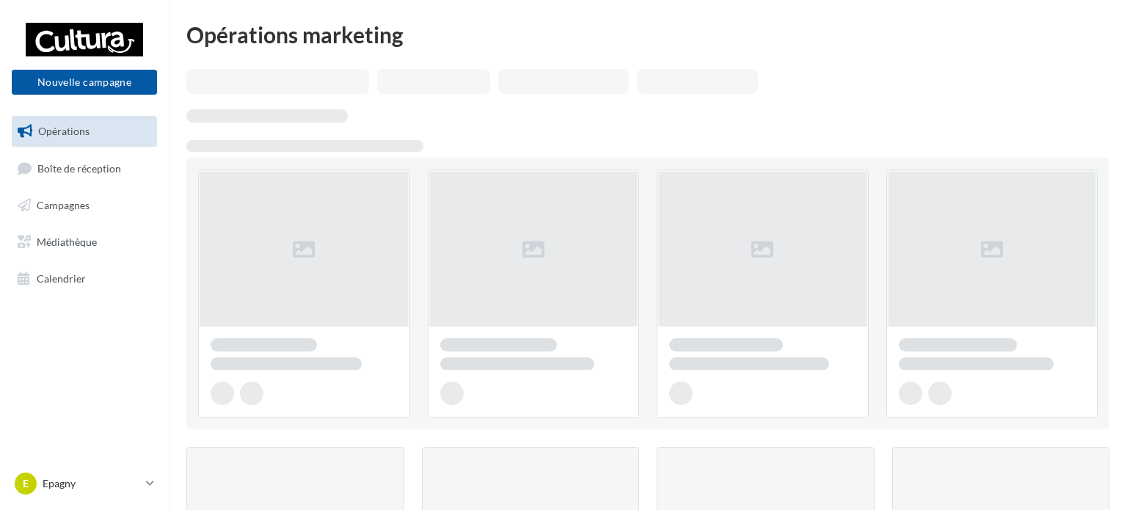 Image resolution: width=1127 pixels, height=510 pixels. I want to click on a: Opérations, so click(84, 131).